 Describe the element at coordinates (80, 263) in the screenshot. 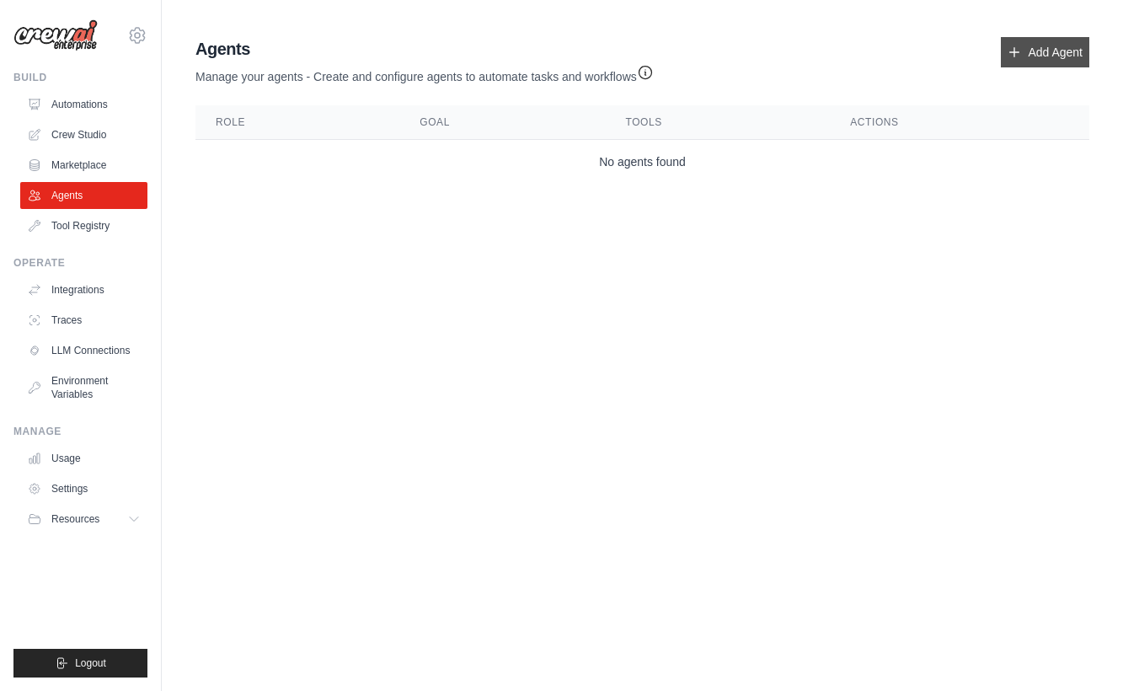

I see `div: Operate` at that location.